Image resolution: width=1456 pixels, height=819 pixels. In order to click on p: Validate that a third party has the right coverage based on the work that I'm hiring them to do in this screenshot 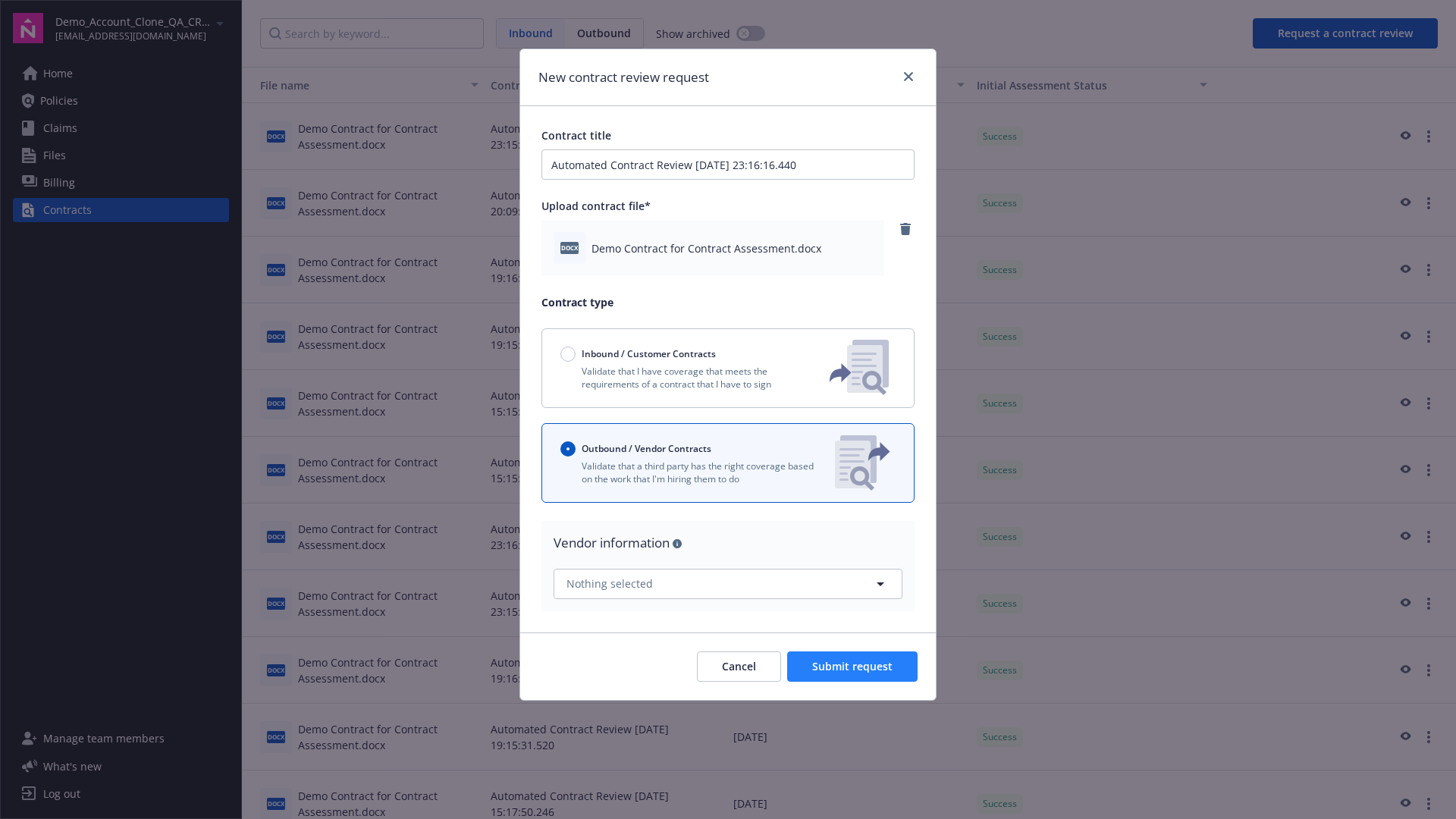, I will do `click(692, 472)`.